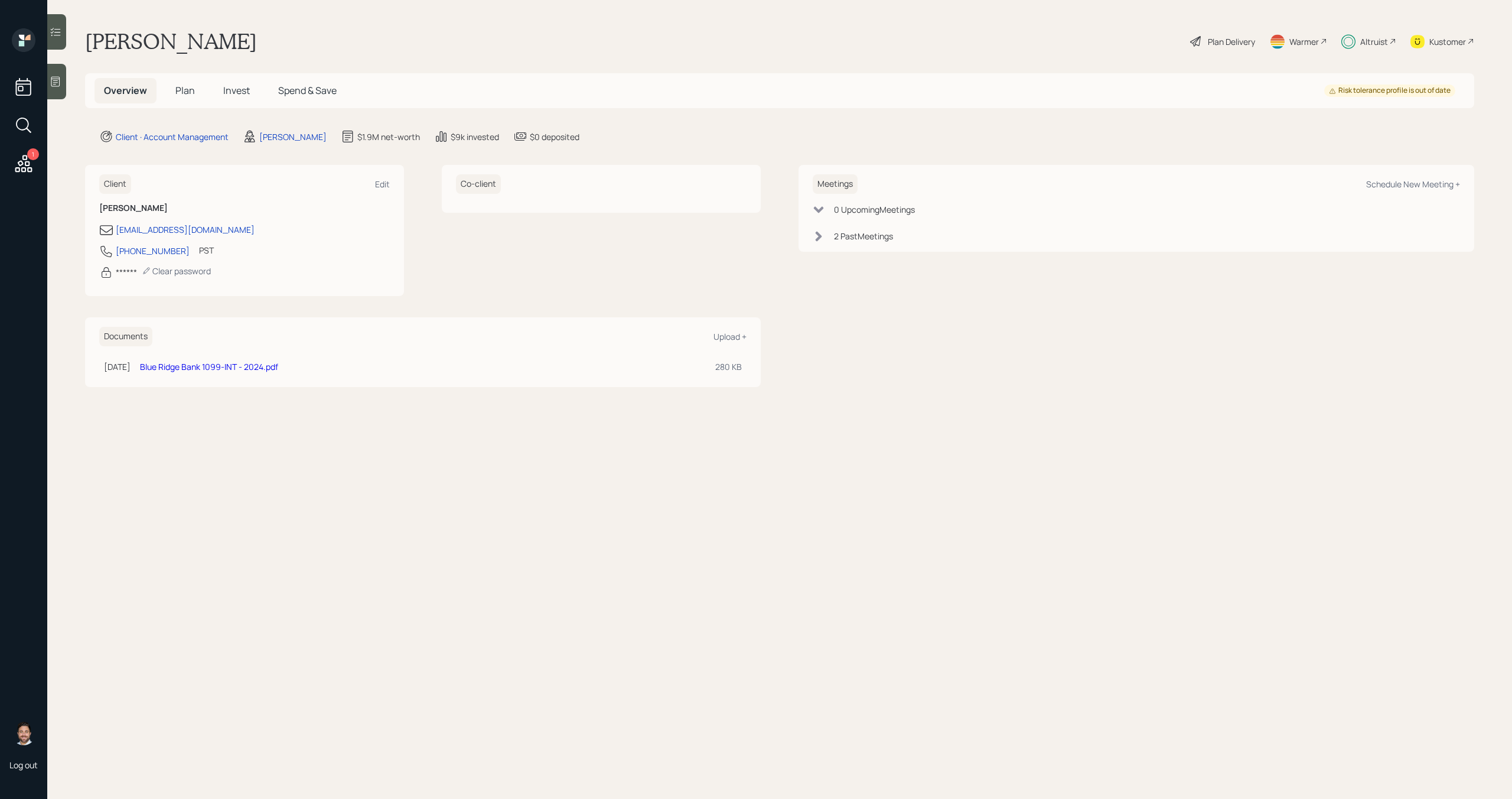 The width and height of the screenshot is (1512, 799). I want to click on h6: Meetings, so click(835, 183).